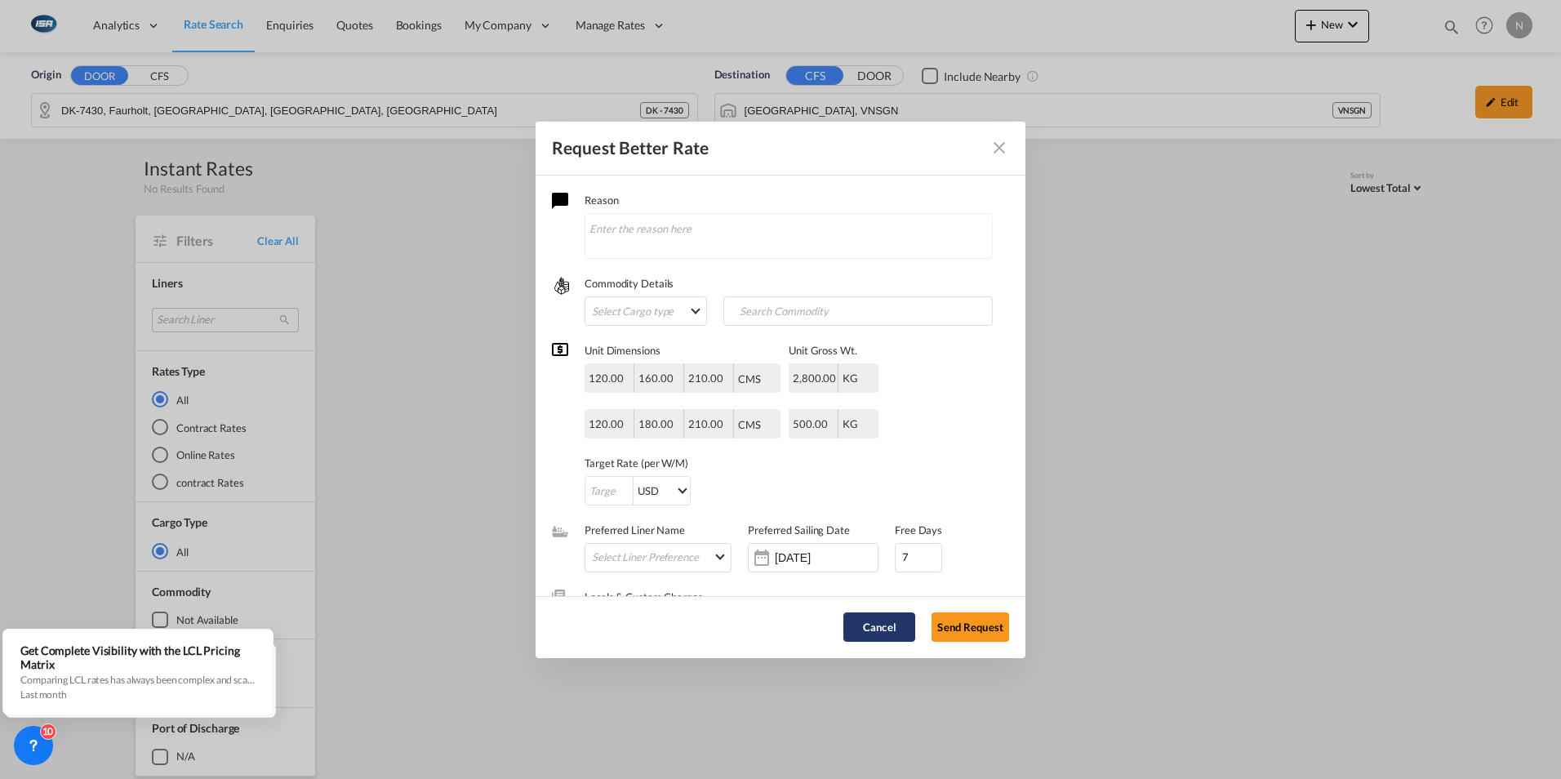 This screenshot has height=779, width=1561. I want to click on label: Locals & Custom Charges, so click(652, 597).